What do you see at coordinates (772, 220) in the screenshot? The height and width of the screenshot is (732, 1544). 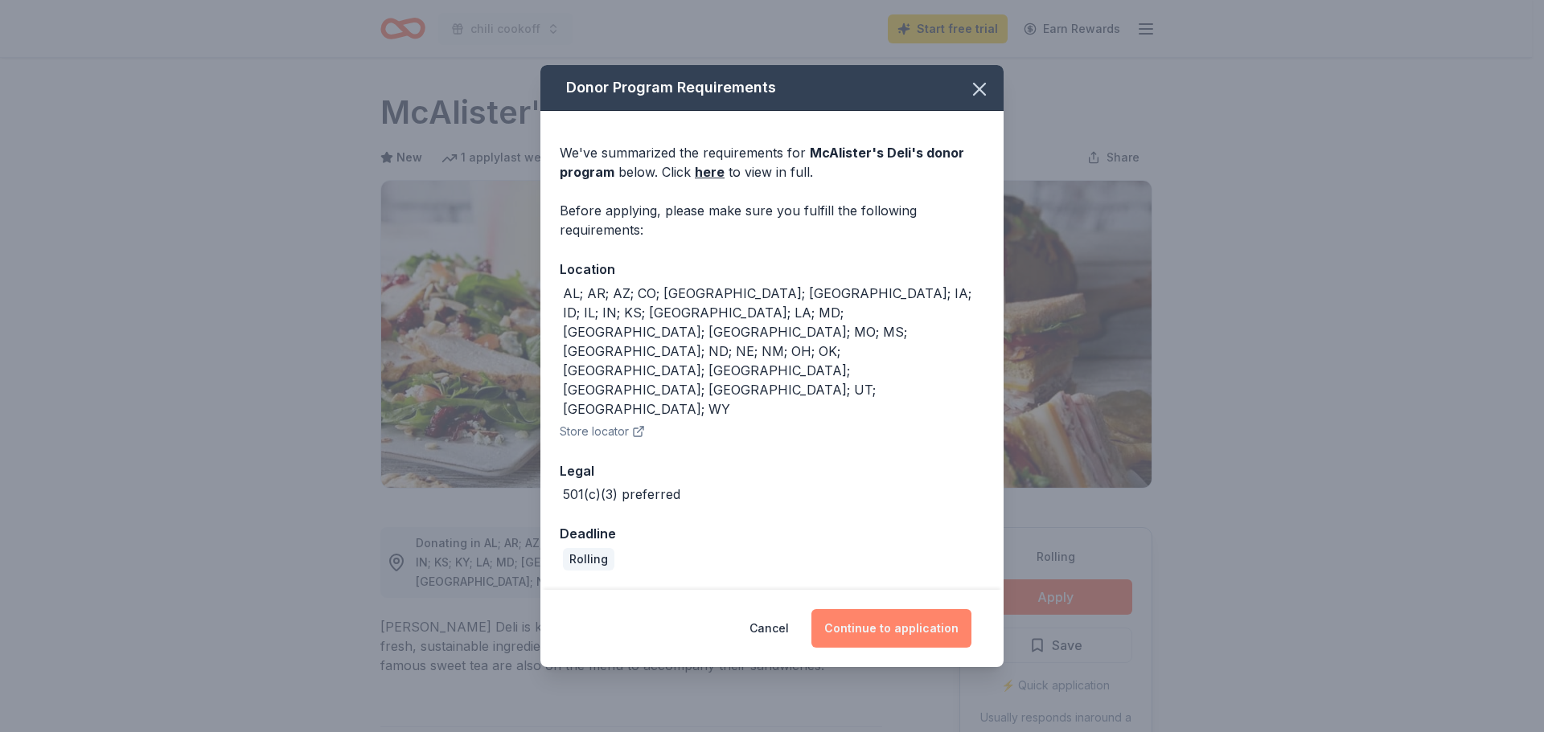 I see `div: Before applying, please make sure you fulfill the following requirements:` at bounding box center [772, 220].